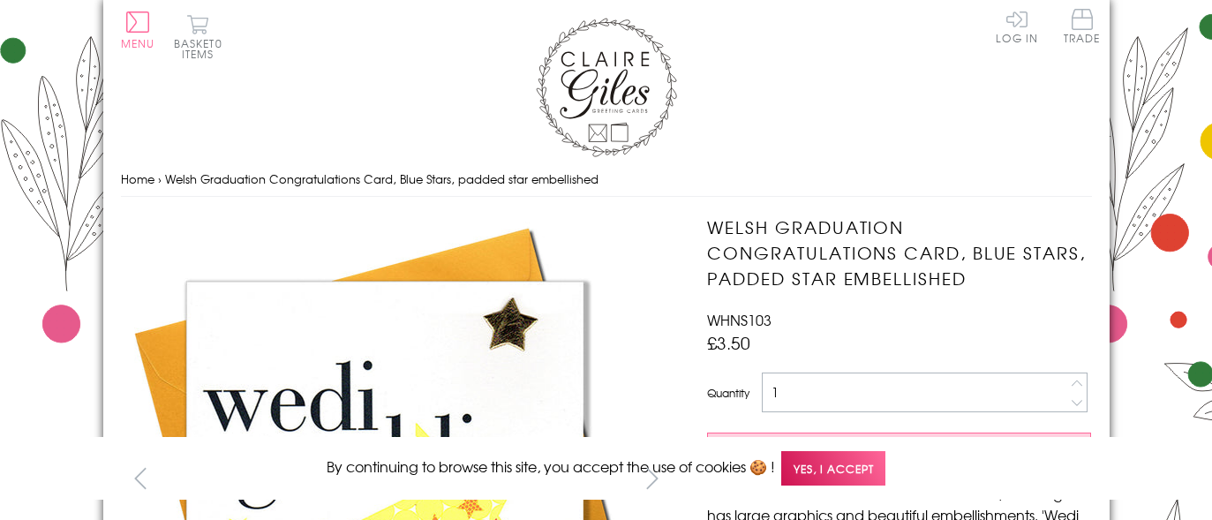 This screenshot has height=520, width=1212. I want to click on button: prev, so click(140, 477).